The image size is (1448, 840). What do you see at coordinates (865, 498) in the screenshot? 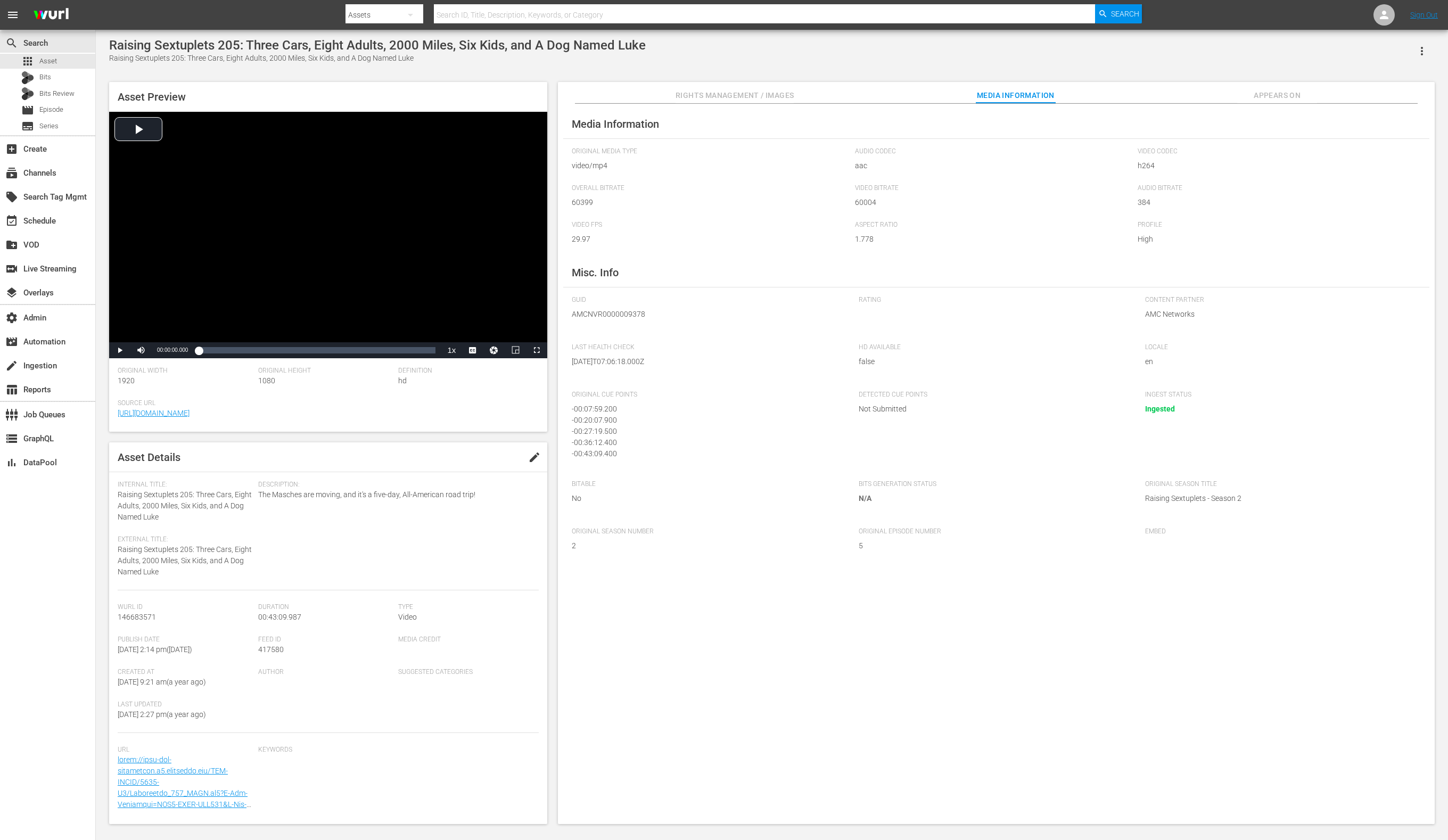
I see `span: N/A` at bounding box center [865, 498].